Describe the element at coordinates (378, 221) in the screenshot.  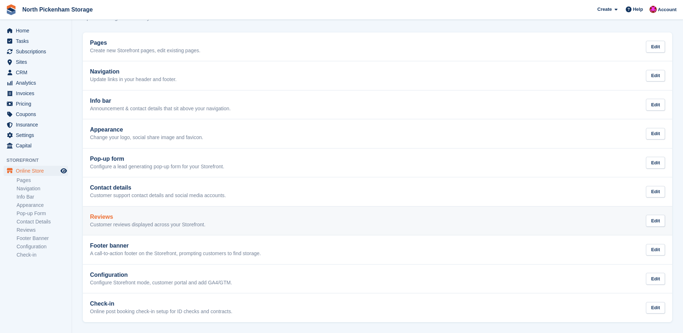
I see `a: Reviews Customer reviews displayed across your Storefront. Edit` at that location.